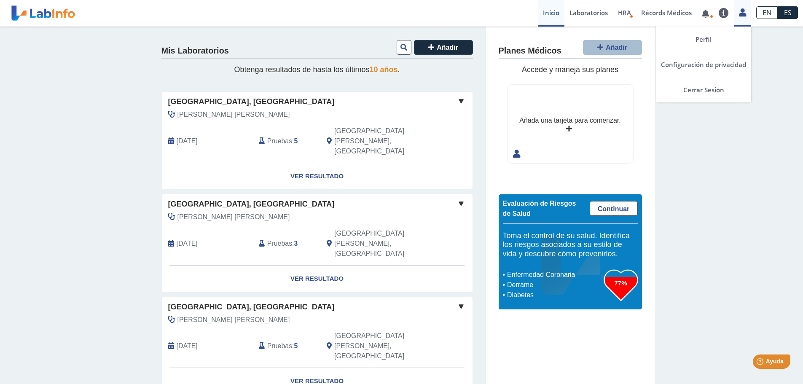 The width and height of the screenshot is (803, 384). I want to click on span: Obtenga resultados de hasta los últimos ., so click(316, 70).